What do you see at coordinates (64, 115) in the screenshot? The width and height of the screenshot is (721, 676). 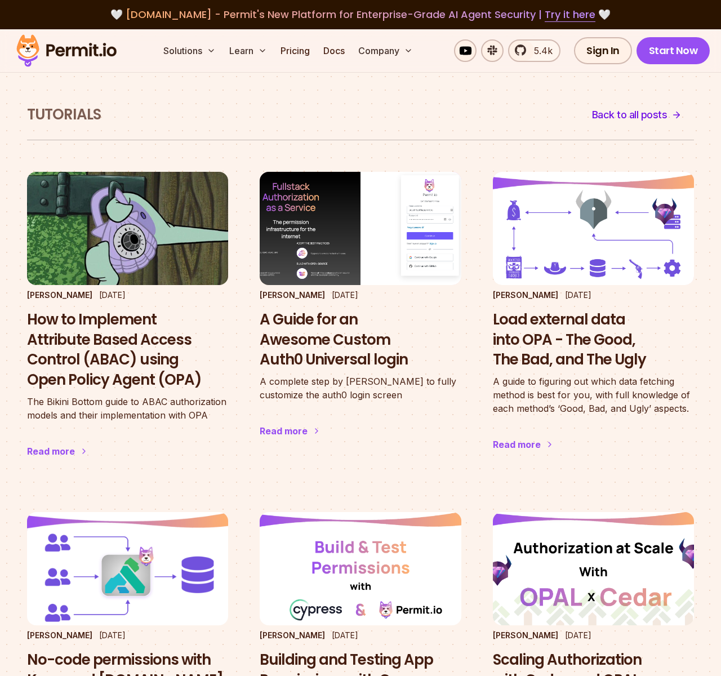 I see `h1: Tutorials` at bounding box center [64, 115].